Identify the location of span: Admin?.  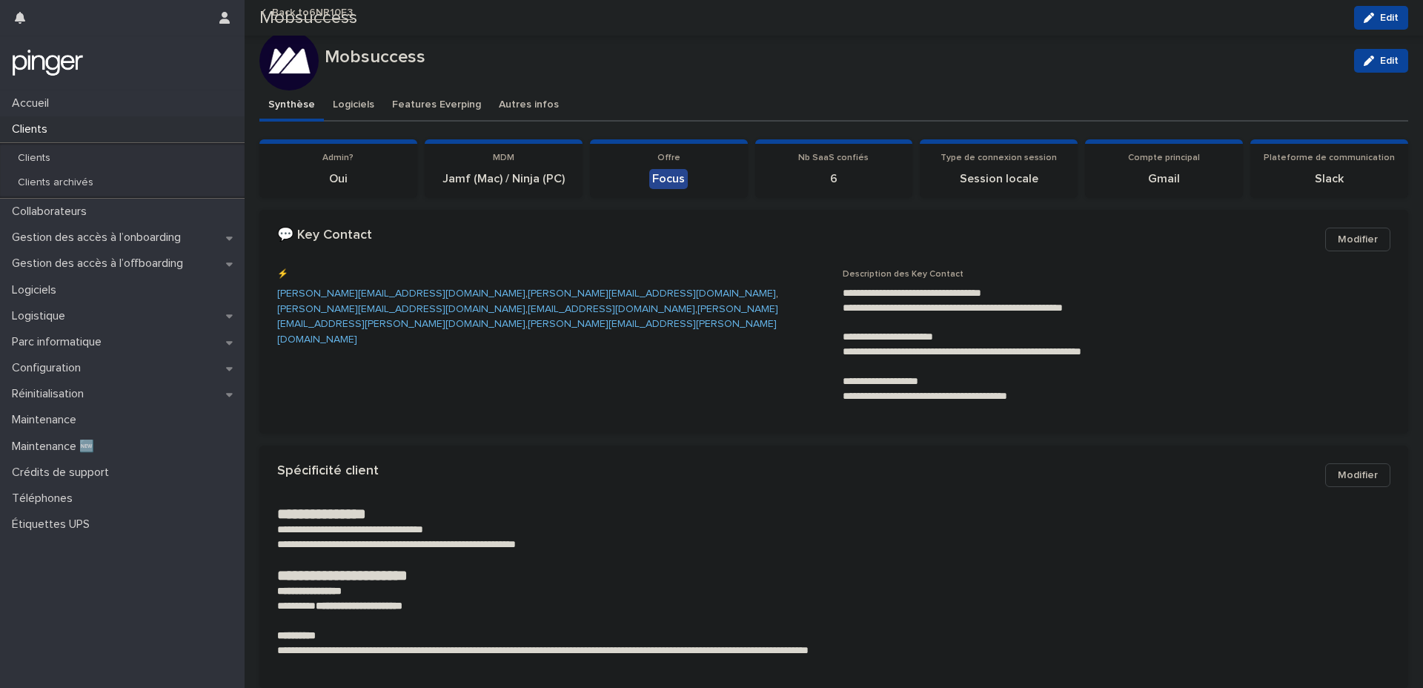
(338, 158).